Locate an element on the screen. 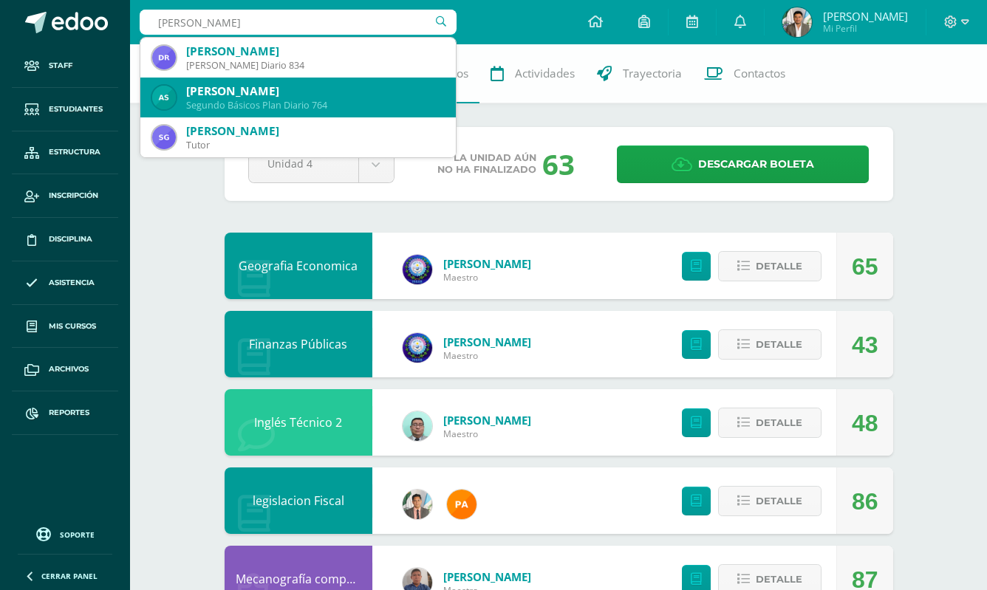 Image resolution: width=987 pixels, height=590 pixels. span: Actividades is located at coordinates (544, 73).